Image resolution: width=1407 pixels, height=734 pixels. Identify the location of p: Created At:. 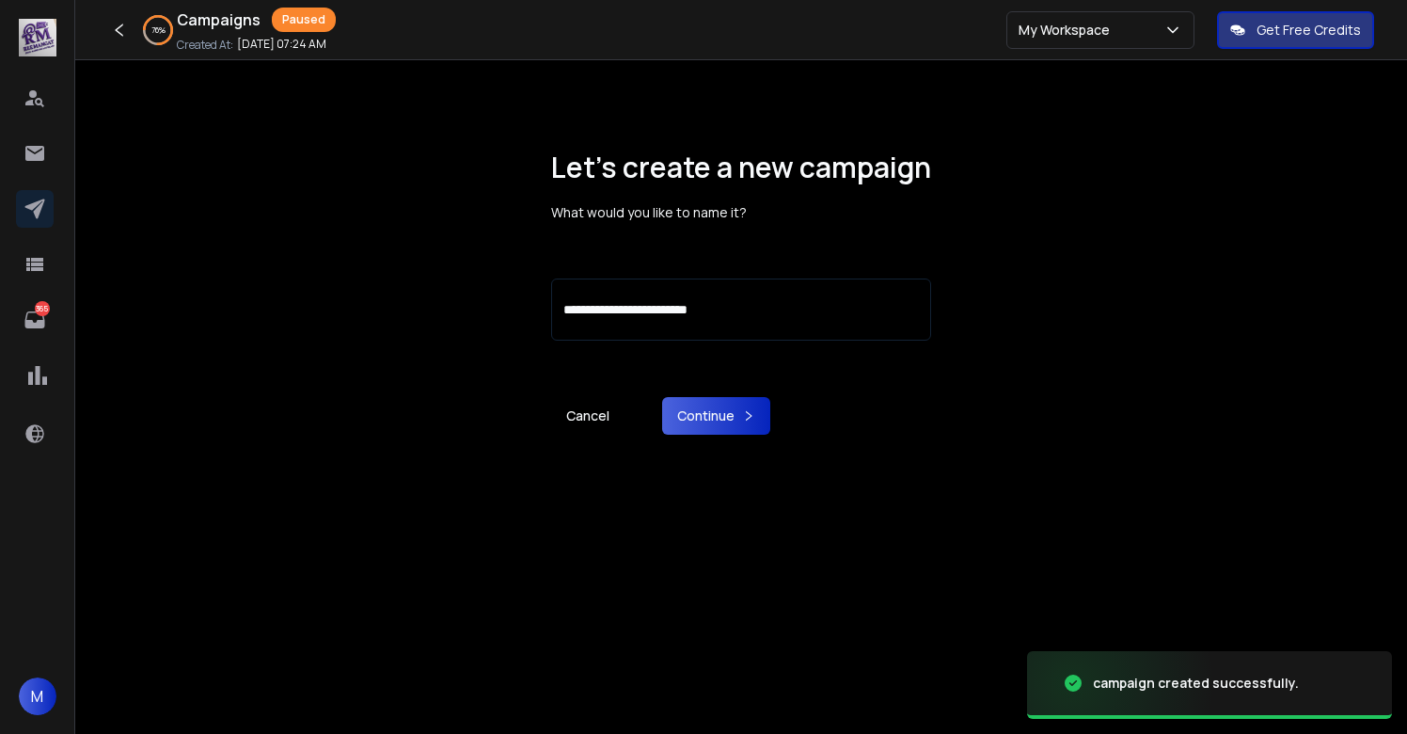
(205, 45).